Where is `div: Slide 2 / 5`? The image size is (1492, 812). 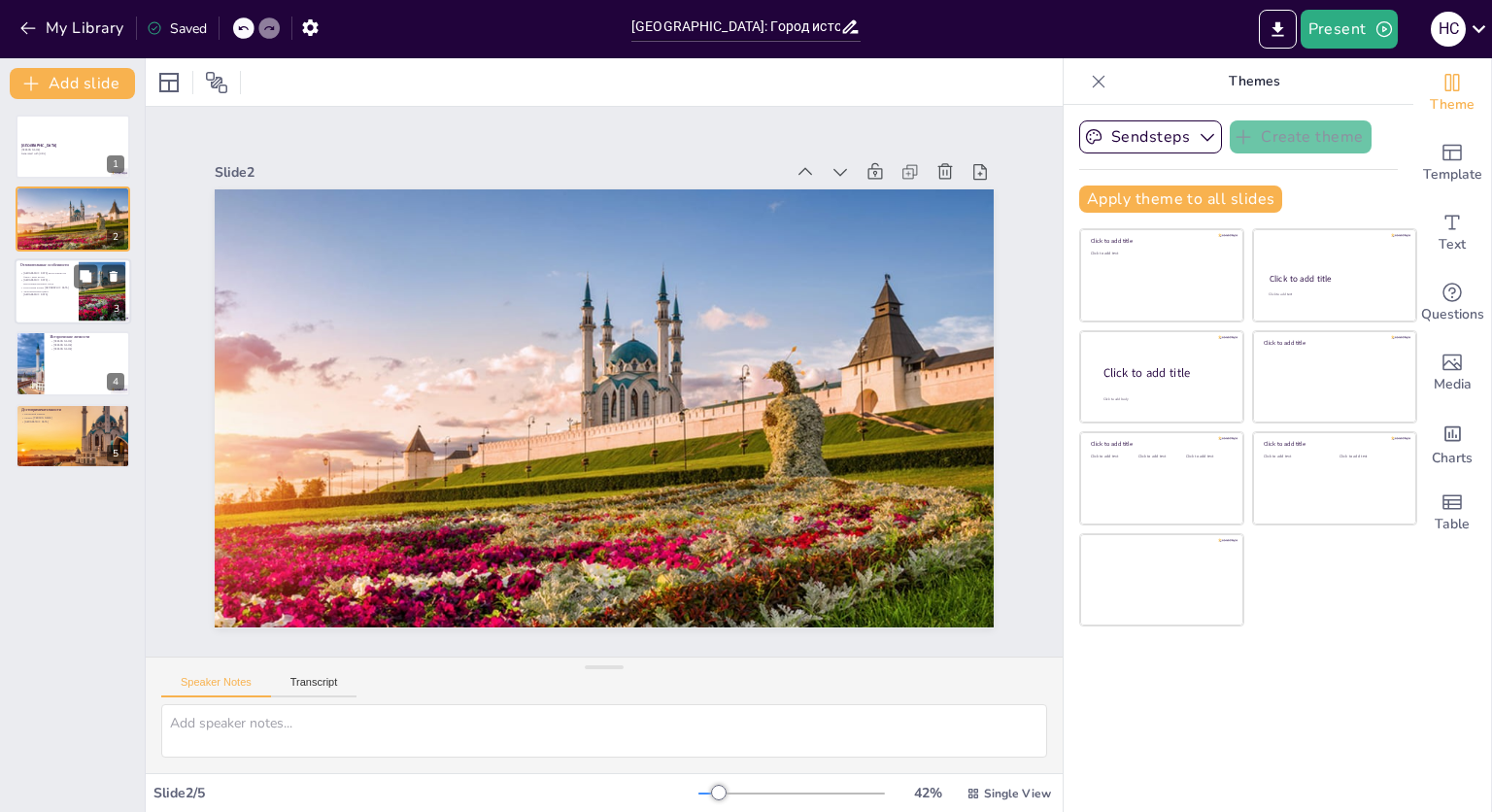 div: Slide 2 / 5 is located at coordinates (425, 792).